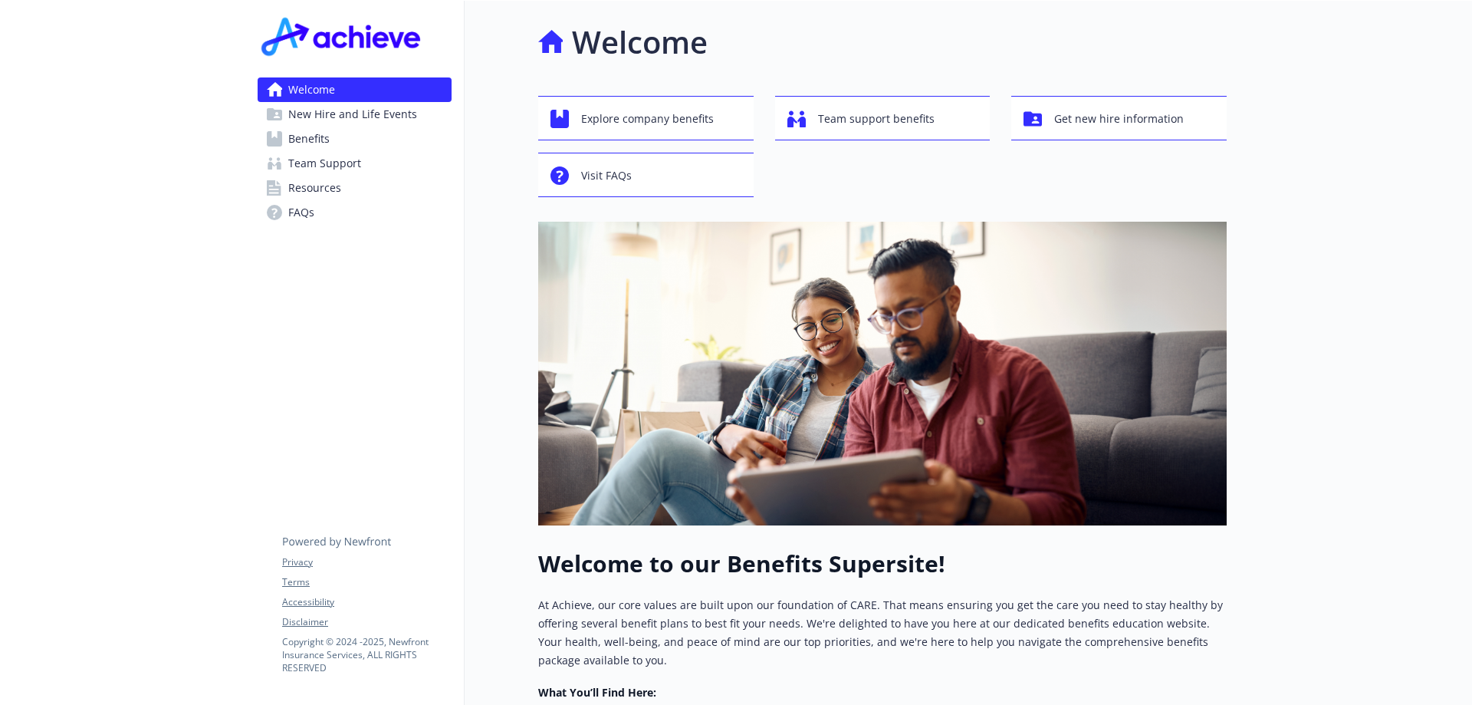  I want to click on p: Copyright © 2024 - 2025 , Newfront Insurance Services, ALL RIGHTS RESERVED, so click(367, 654).